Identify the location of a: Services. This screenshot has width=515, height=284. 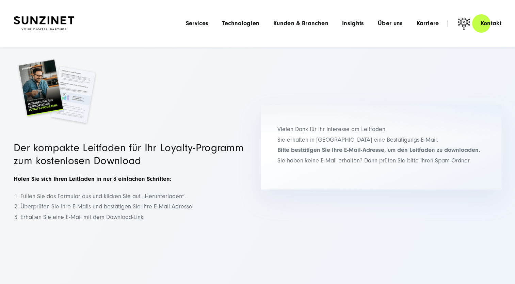
(197, 23).